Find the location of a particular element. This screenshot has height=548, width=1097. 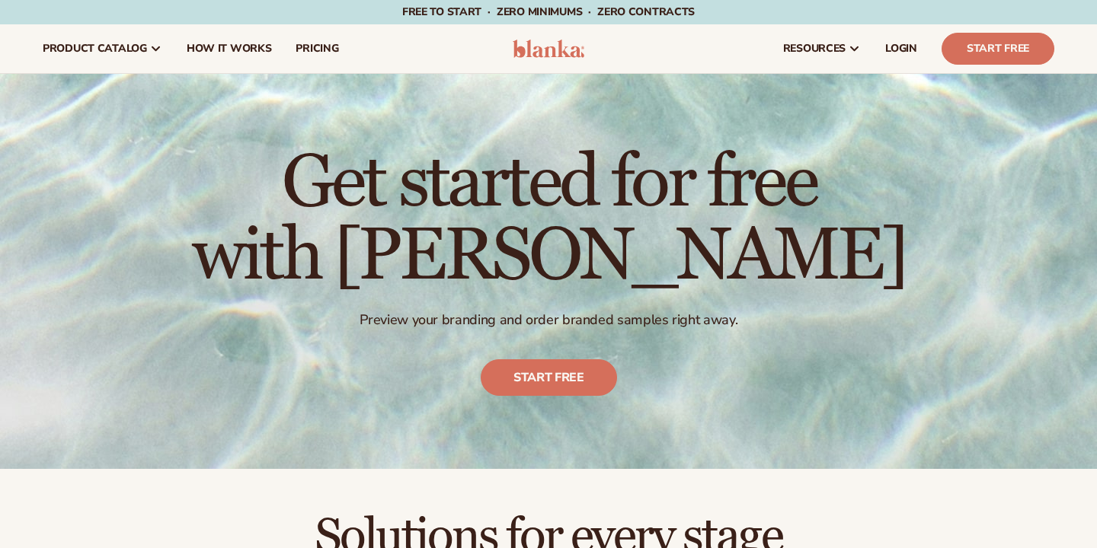

p: Preview your branding and order branded samples right away. is located at coordinates (548, 320).